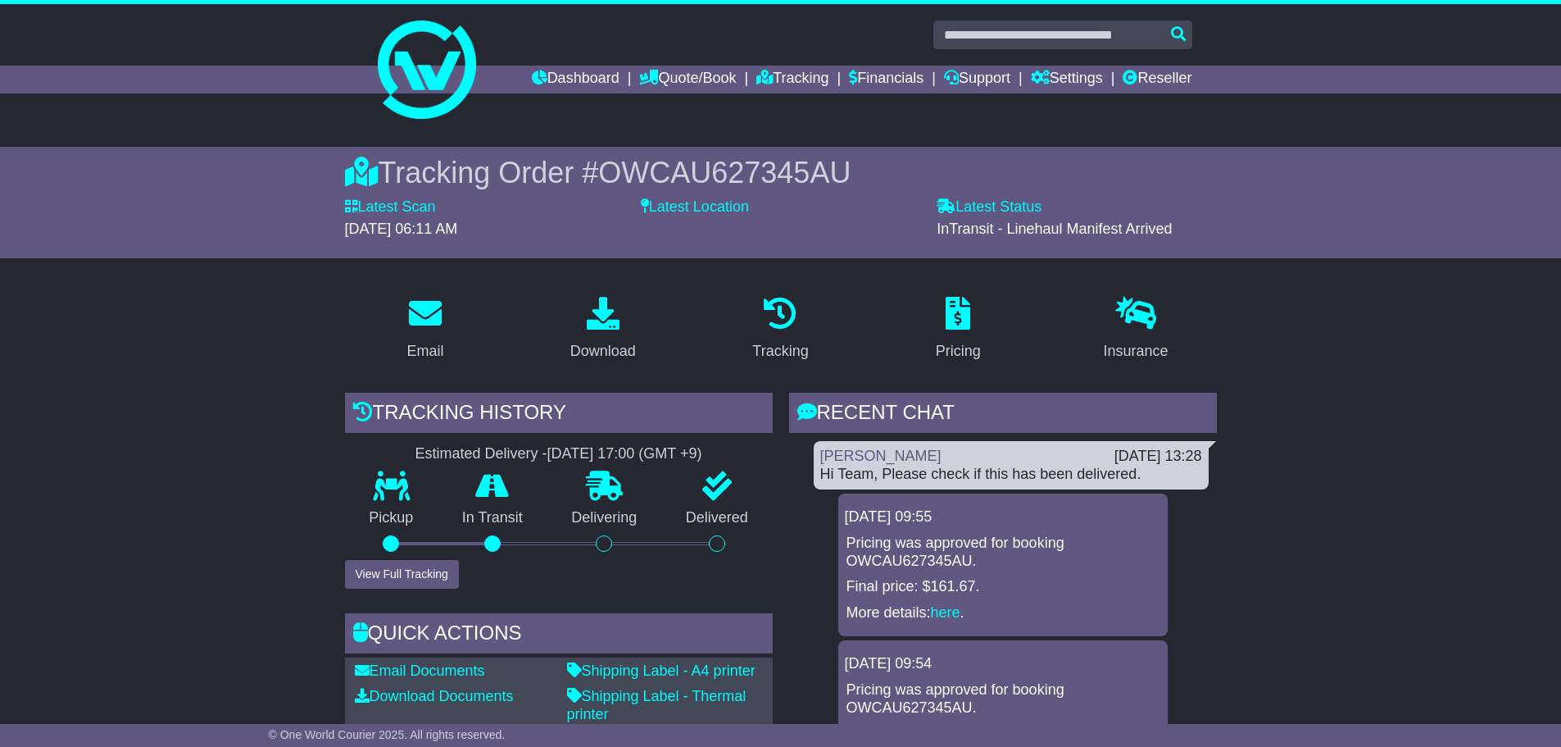 This screenshot has width=1561, height=747. What do you see at coordinates (886, 79) in the screenshot?
I see `a: Financials` at bounding box center [886, 79].